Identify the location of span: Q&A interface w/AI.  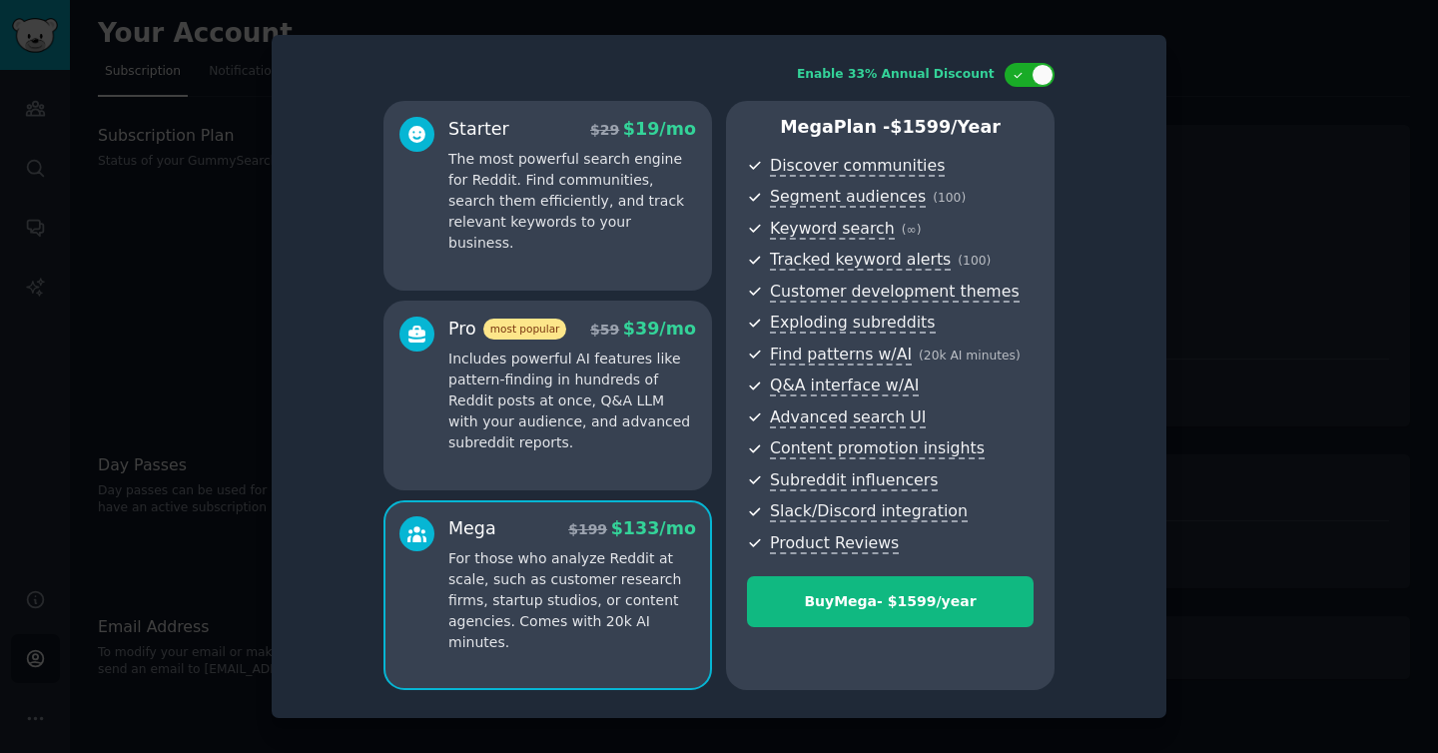
(844, 385).